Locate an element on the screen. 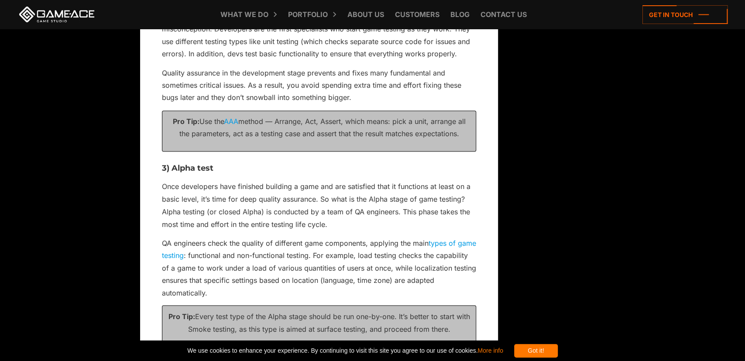 The height and width of the screenshot is (361, 745). a: More info is located at coordinates (490, 350).